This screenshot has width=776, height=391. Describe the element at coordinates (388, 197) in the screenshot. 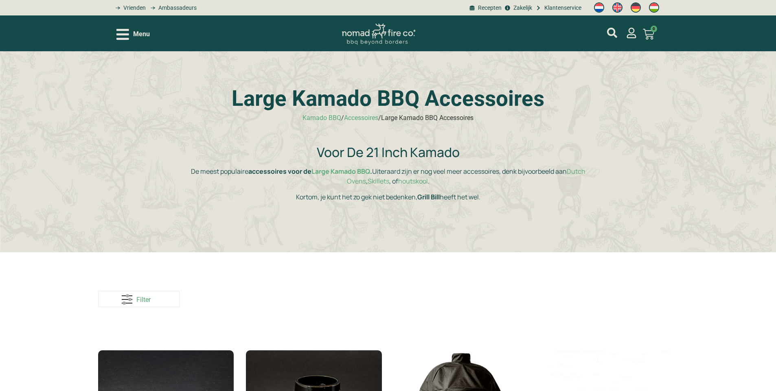

I see `p: Kortom, je kunt het zo gek niet bedenken, heeft het wel.` at that location.